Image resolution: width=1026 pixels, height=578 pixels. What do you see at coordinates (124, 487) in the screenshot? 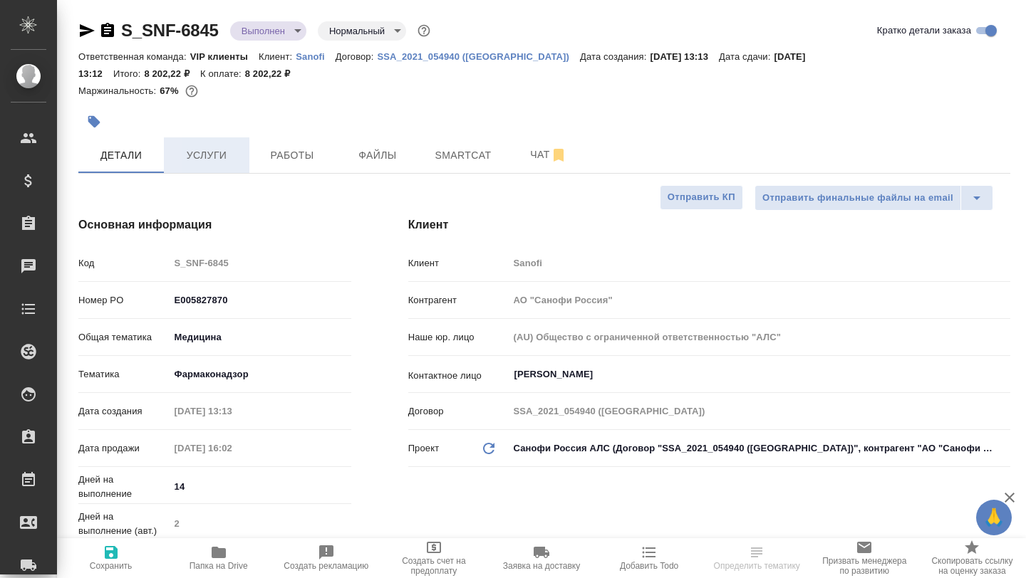
I see `p: Дней на выполнение` at bounding box center [124, 487].